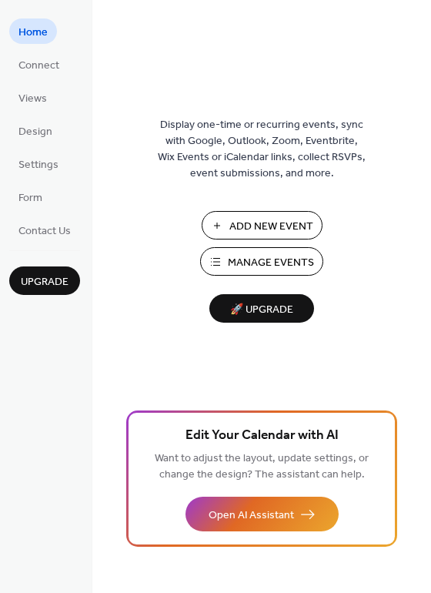 The image size is (431, 593). What do you see at coordinates (32, 99) in the screenshot?
I see `span: Views` at bounding box center [32, 99].